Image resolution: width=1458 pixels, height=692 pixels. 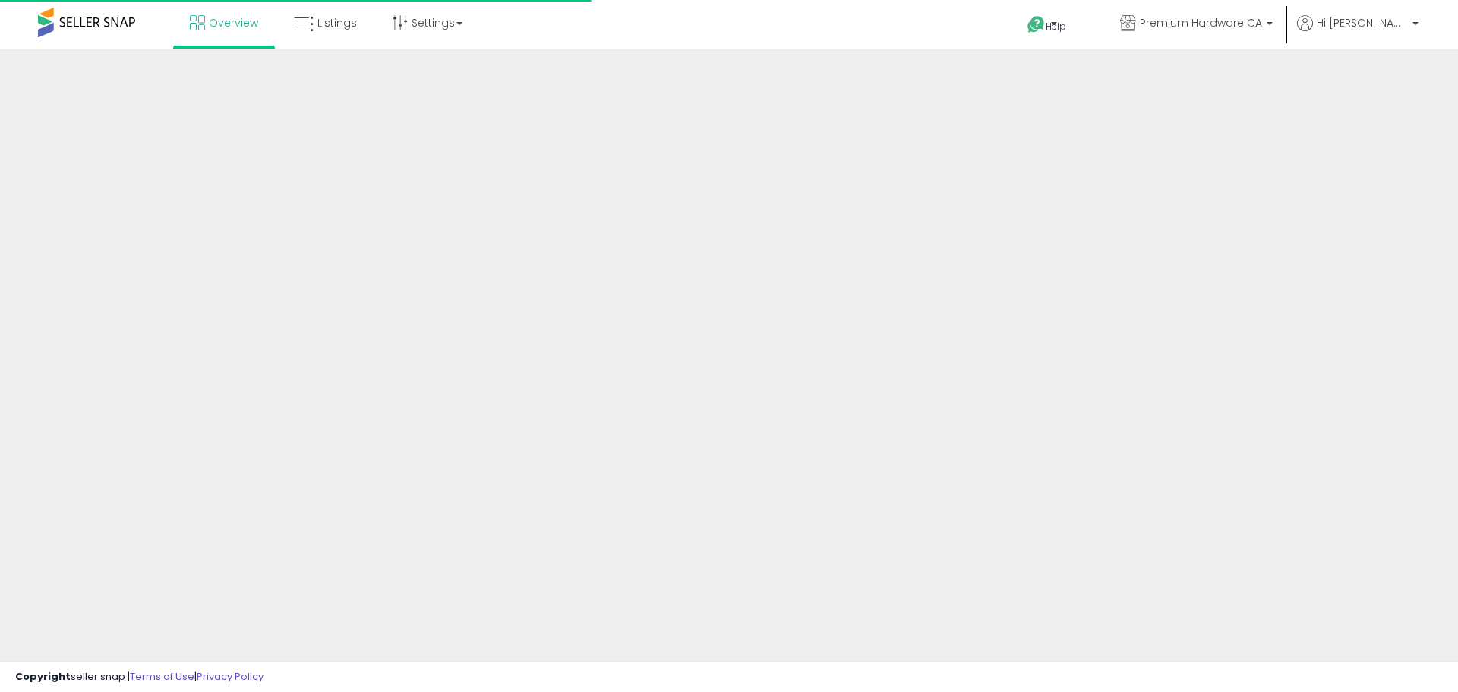 I want to click on i: Get Help, so click(x=1036, y=24).